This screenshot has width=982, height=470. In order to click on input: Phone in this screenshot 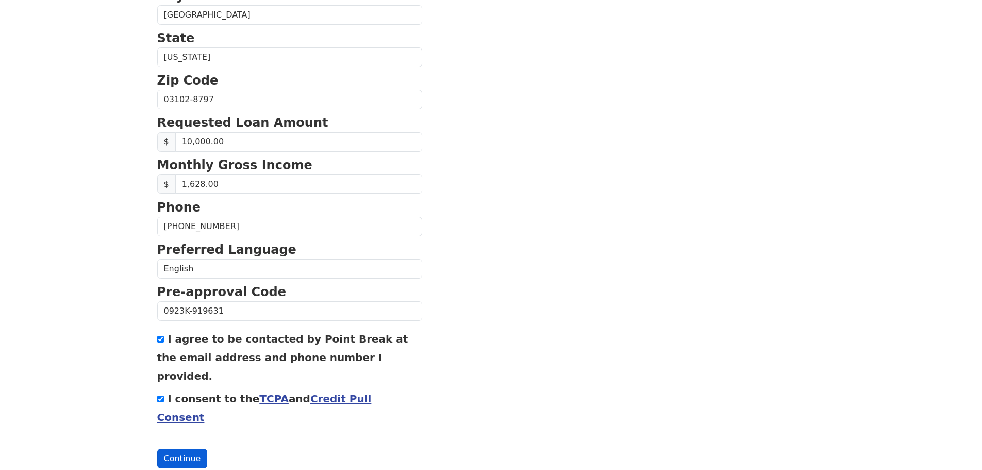, I will do `click(290, 226)`.